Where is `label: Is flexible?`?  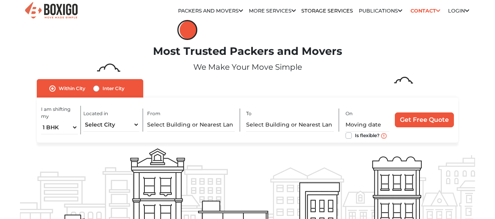
label: Is flexible? is located at coordinates (367, 135).